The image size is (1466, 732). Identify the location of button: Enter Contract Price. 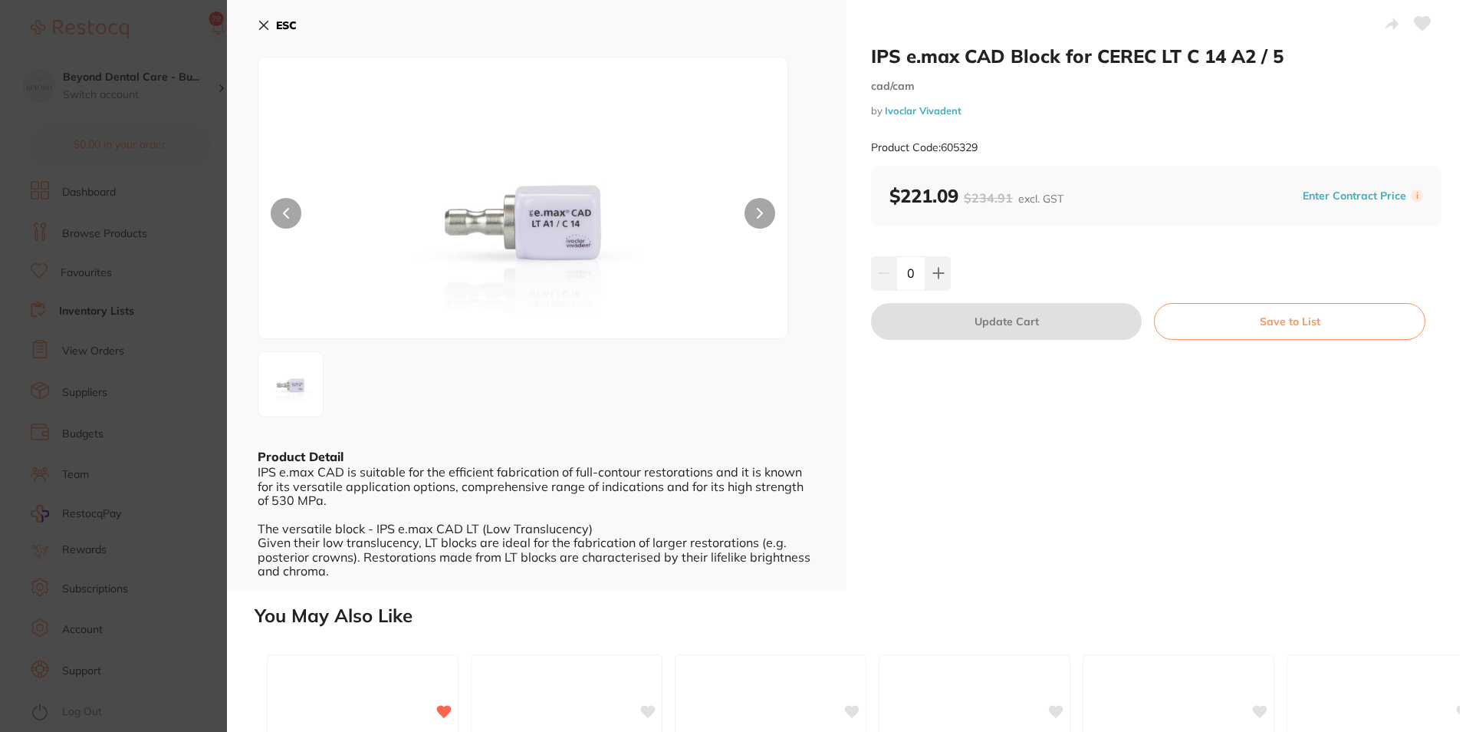
(1354, 196).